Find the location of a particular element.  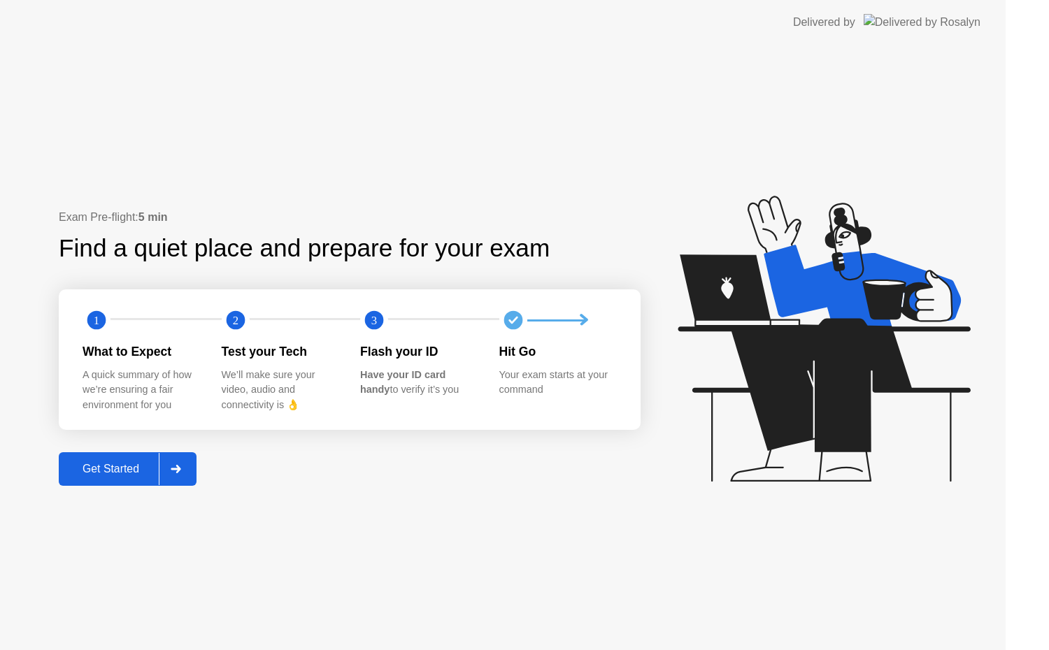

button: Get Started is located at coordinates (127, 469).